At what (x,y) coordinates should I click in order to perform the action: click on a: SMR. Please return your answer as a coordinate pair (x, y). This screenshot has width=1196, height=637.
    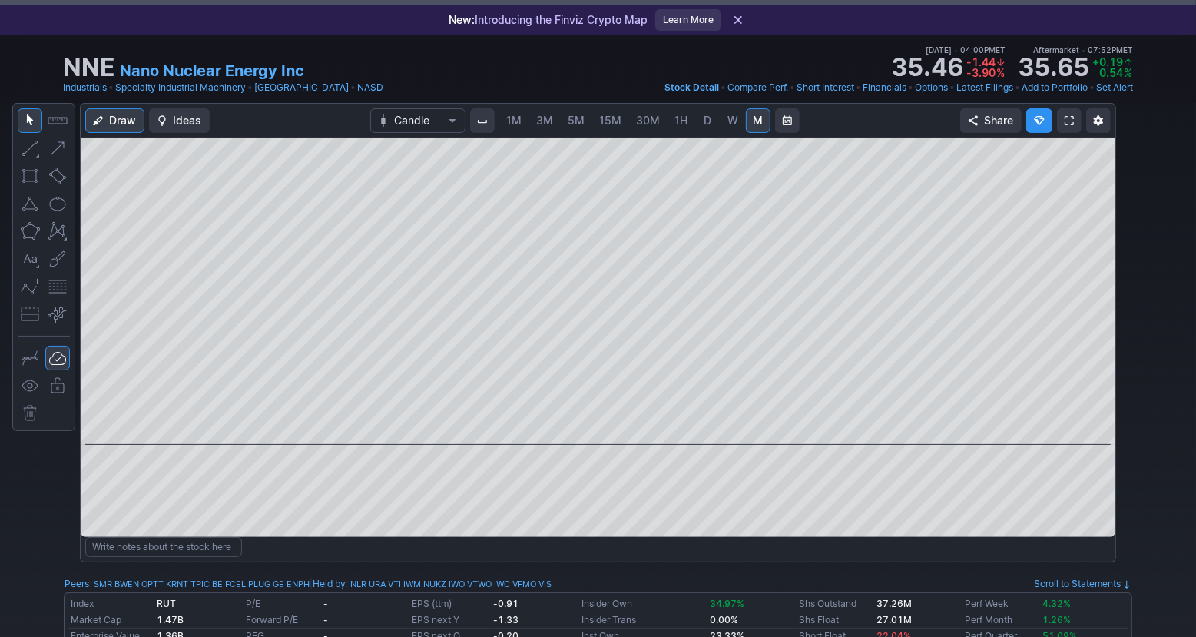
    Looking at the image, I should click on (103, 584).